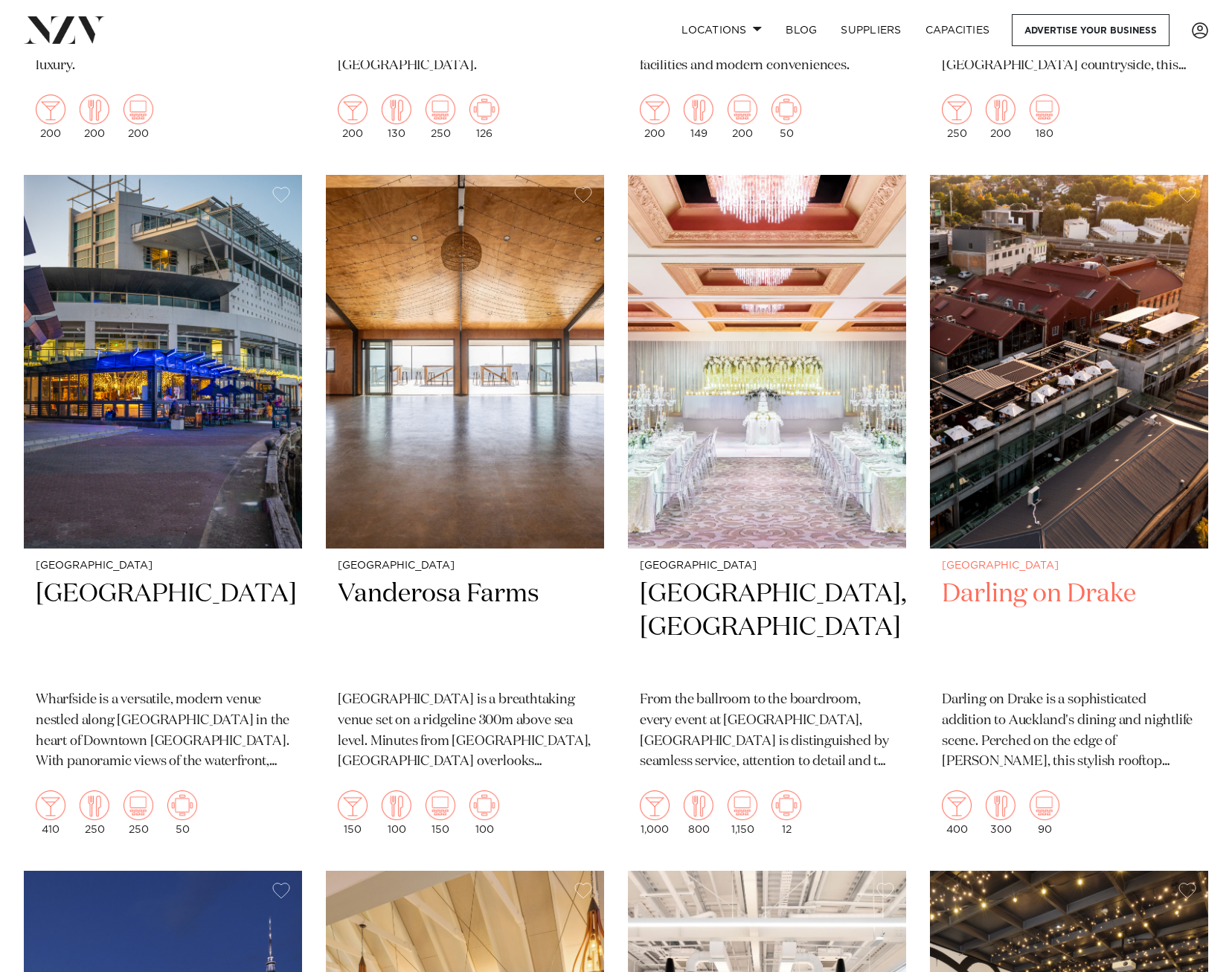 The image size is (1232, 972). I want to click on div: 1,150, so click(743, 812).